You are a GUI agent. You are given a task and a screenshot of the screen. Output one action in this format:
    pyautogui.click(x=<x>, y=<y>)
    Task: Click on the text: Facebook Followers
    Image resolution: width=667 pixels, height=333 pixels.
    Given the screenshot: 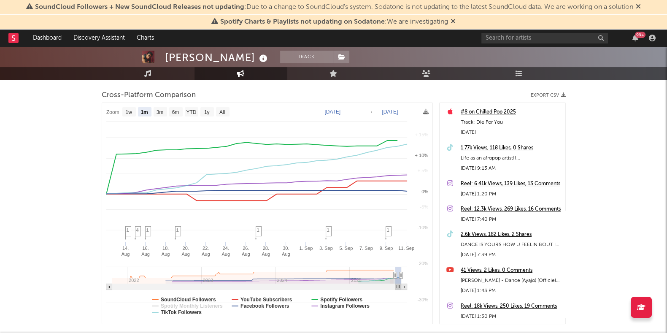 What is the action you would take?
    pyautogui.click(x=265, y=306)
    